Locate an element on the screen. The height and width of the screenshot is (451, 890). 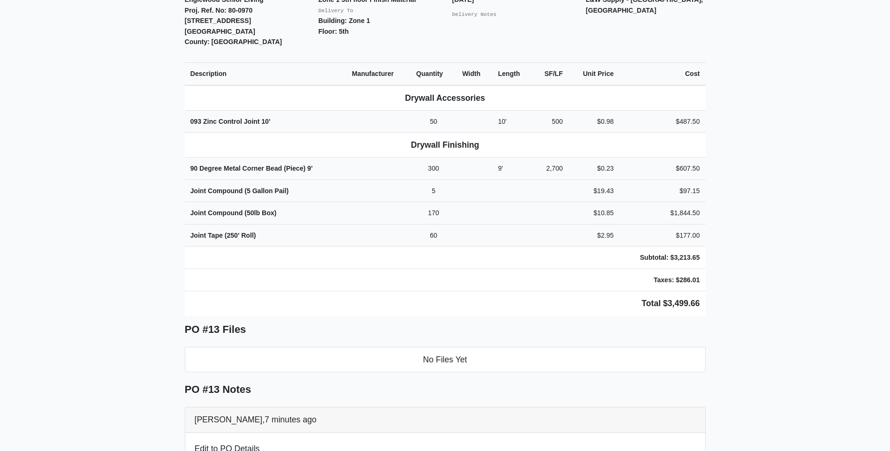
h5: PO #13 Files is located at coordinates (445, 330).